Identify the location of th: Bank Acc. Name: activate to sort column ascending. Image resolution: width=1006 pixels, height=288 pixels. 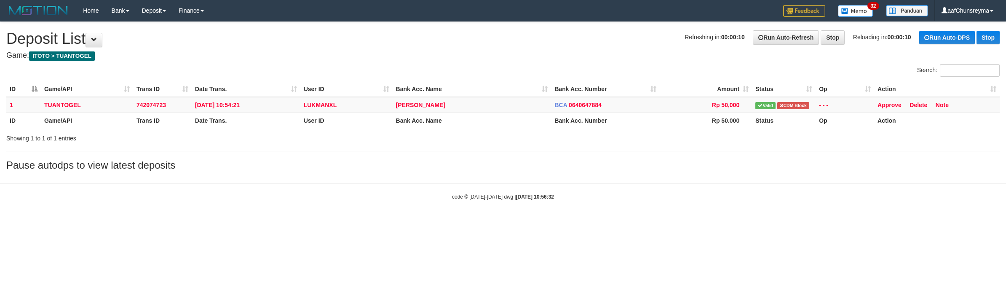
(472, 89).